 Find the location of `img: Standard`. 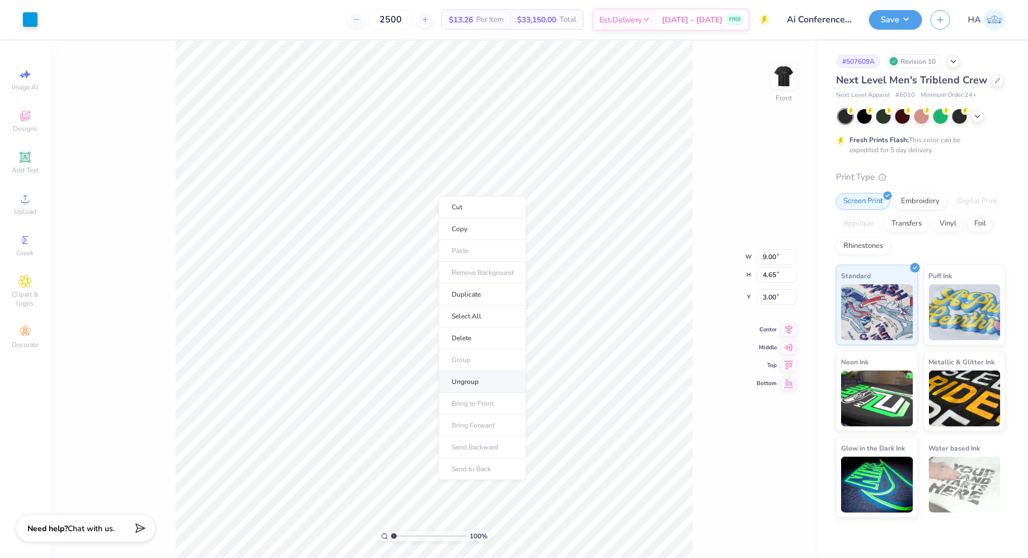

img: Standard is located at coordinates (877, 312).